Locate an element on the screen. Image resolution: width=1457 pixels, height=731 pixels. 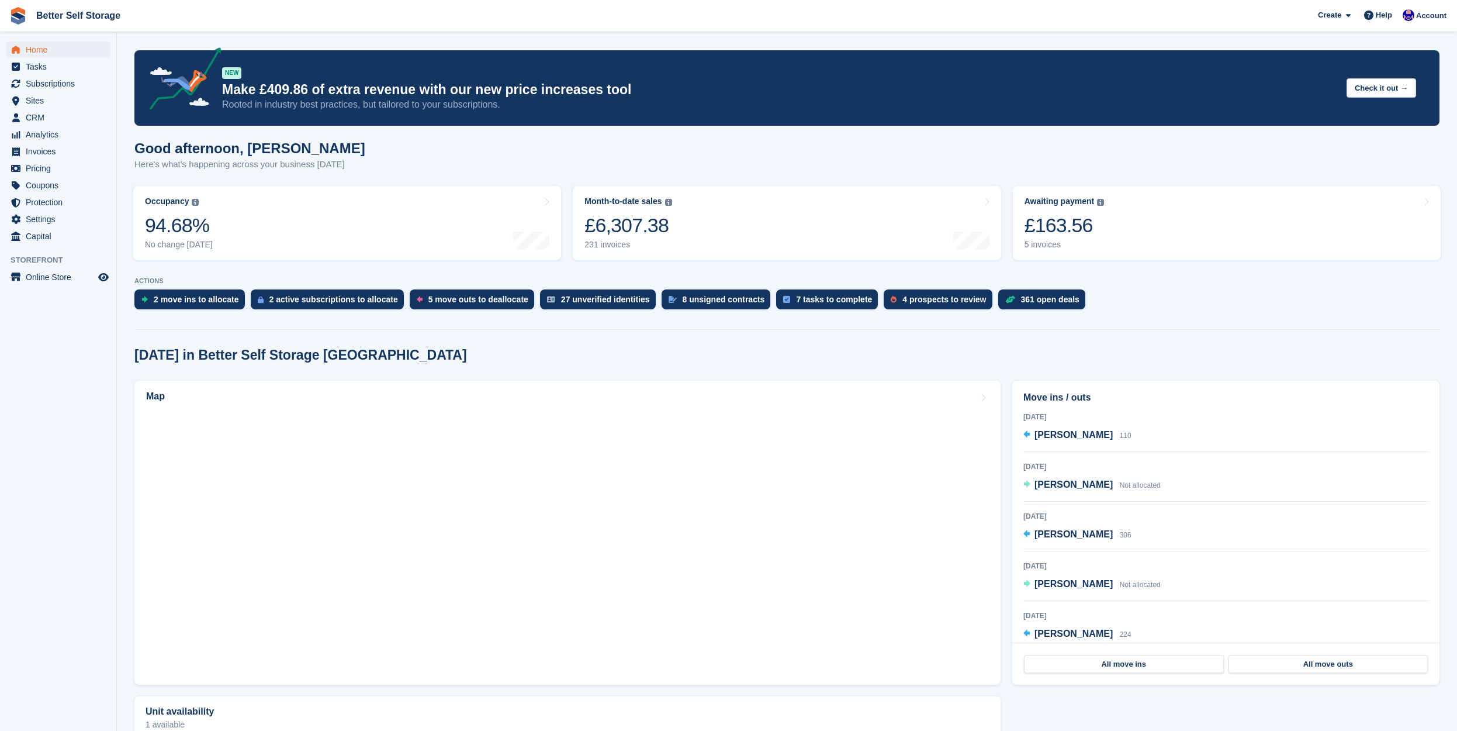
a: Awaiting payment £163.56 5 invoices is located at coordinates (1227, 223).